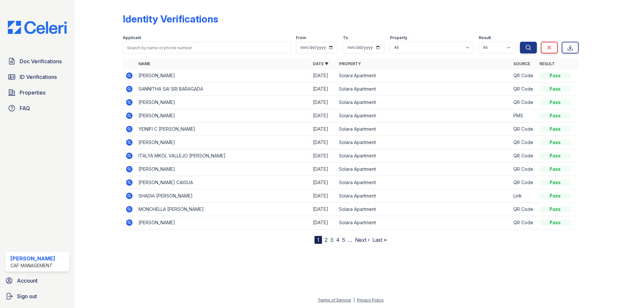 This screenshot has width=627, height=308. Describe the element at coordinates (547, 64) in the screenshot. I see `a: Result` at that location.